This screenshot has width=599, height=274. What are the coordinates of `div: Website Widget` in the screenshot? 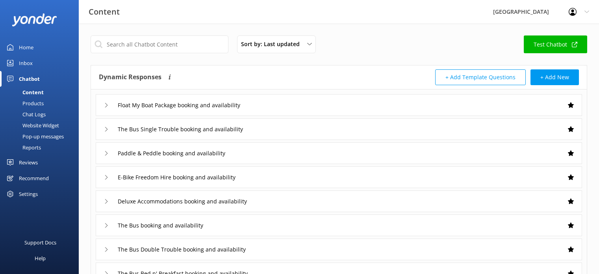 It's located at (32, 125).